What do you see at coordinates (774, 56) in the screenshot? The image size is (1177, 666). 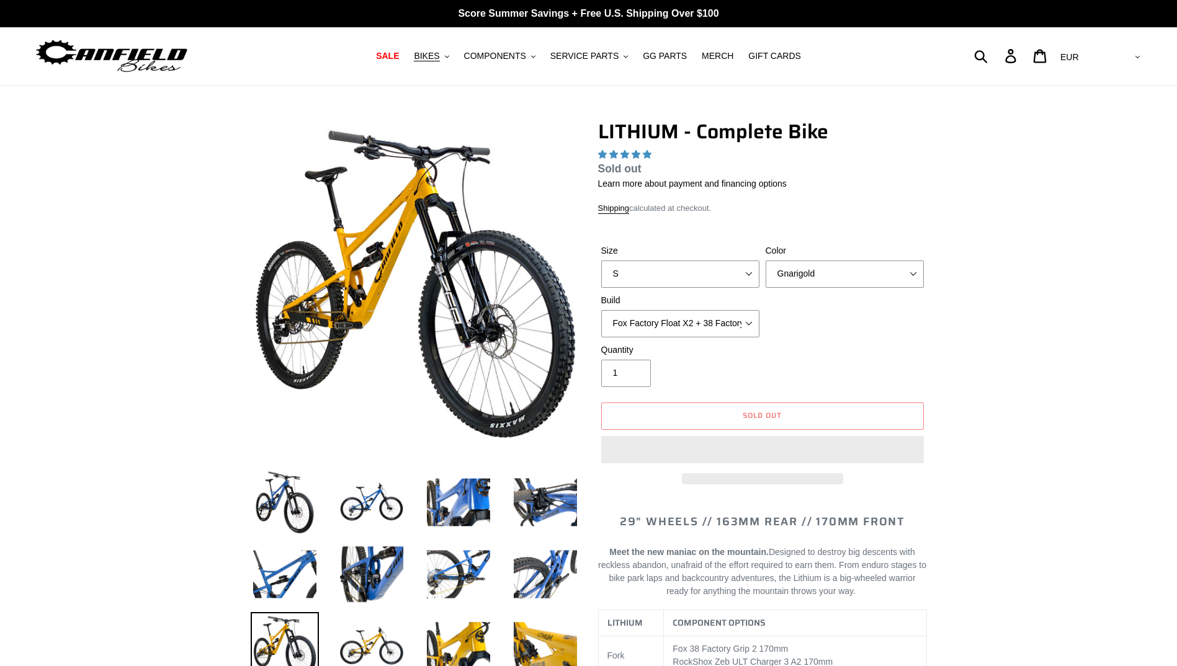 I see `a: GIFT CARDS` at bounding box center [774, 56].